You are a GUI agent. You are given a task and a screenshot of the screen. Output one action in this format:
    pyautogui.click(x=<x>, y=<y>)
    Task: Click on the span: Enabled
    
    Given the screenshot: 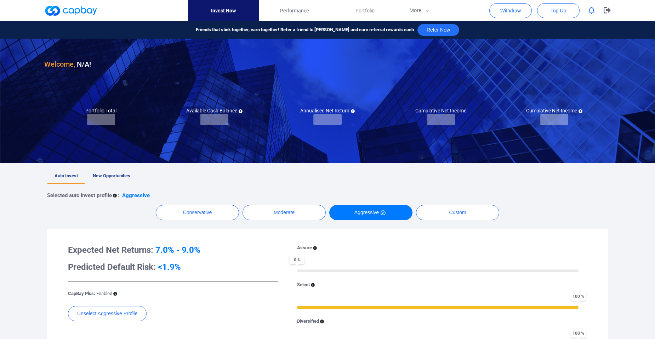 What is the action you would take?
    pyautogui.click(x=104, y=293)
    